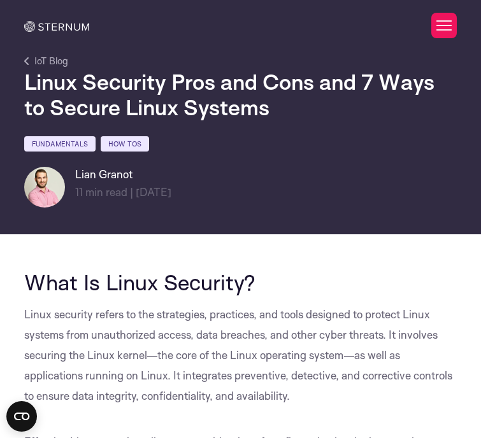  What do you see at coordinates (139, 282) in the screenshot?
I see `span: What Is Linux Security?` at bounding box center [139, 282].